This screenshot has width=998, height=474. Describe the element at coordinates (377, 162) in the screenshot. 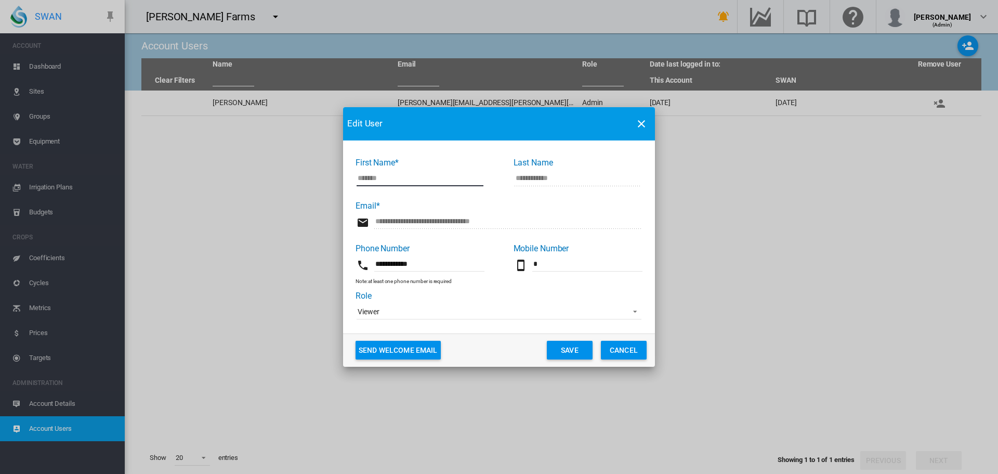

I see `label: First Name*` at that location.